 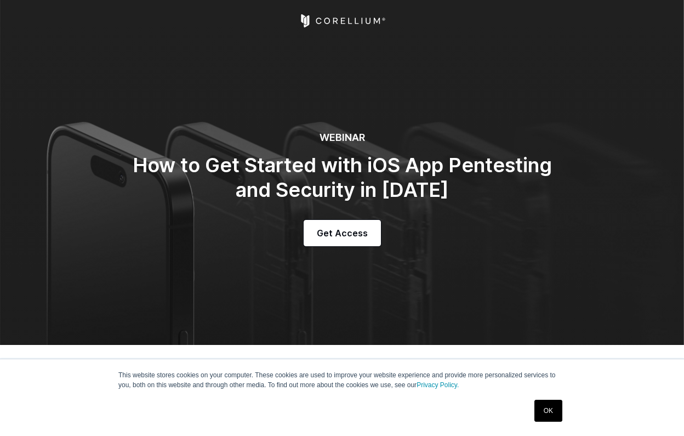 I want to click on a: Privacy Policy., so click(x=437, y=385).